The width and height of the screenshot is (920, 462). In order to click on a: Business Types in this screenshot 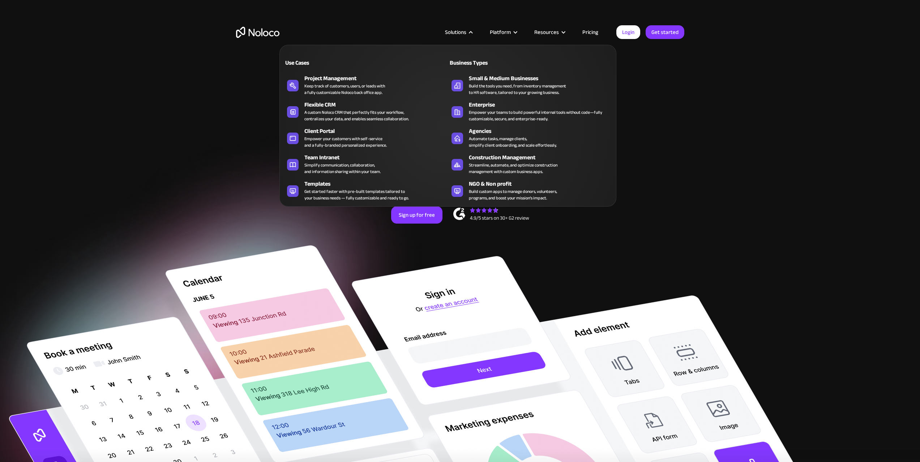, I will do `click(530, 63)`.